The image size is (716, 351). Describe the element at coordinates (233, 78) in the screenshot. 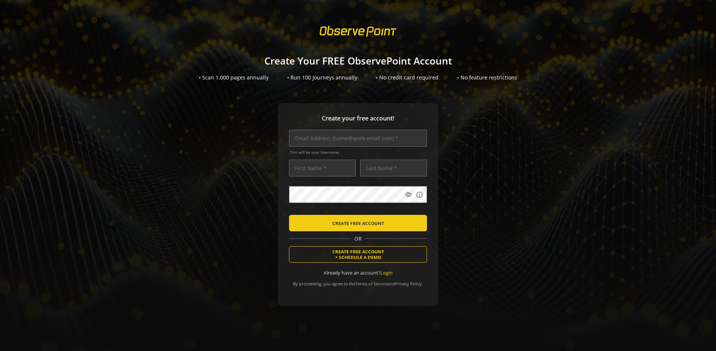

I see `div: • Scan 1,000 pages annually` at that location.